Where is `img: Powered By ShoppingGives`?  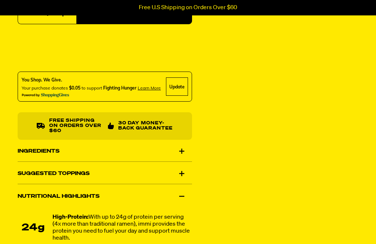
img: Powered By ShoppingGives is located at coordinates (45, 95).